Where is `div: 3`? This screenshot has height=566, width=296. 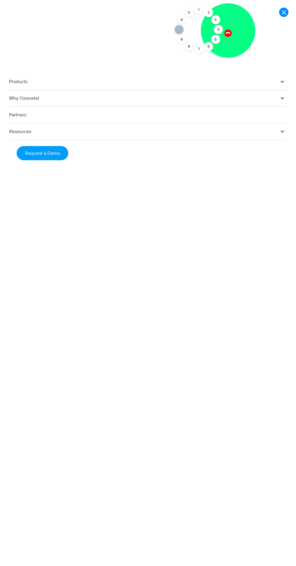 div: 3 is located at coordinates (216, 20).